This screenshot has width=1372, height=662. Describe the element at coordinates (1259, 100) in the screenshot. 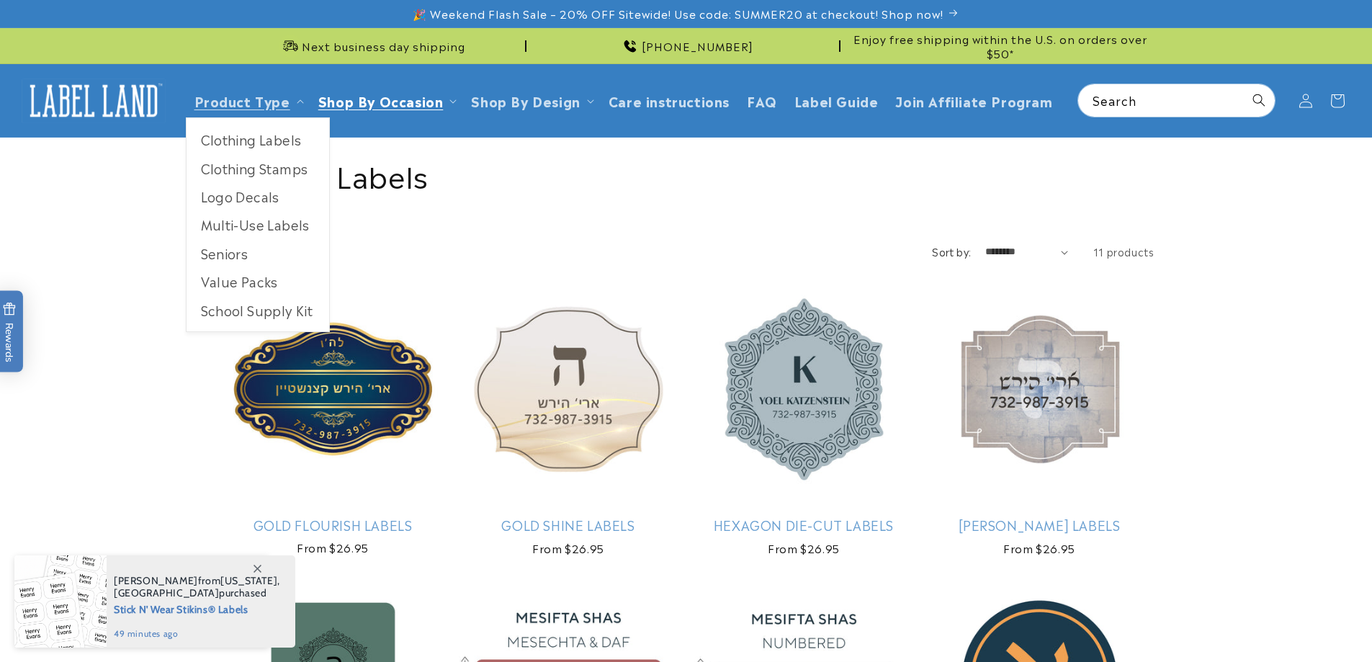

I see `button: Search` at that location.